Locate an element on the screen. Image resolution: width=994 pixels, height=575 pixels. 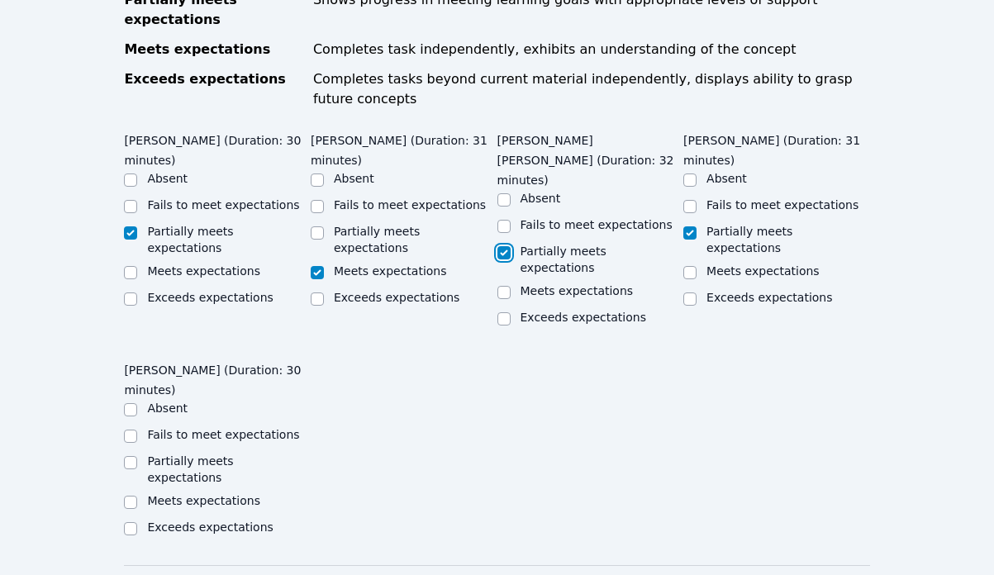
div: Completes task independently, exhibits an understanding of the concept is located at coordinates (591, 50).